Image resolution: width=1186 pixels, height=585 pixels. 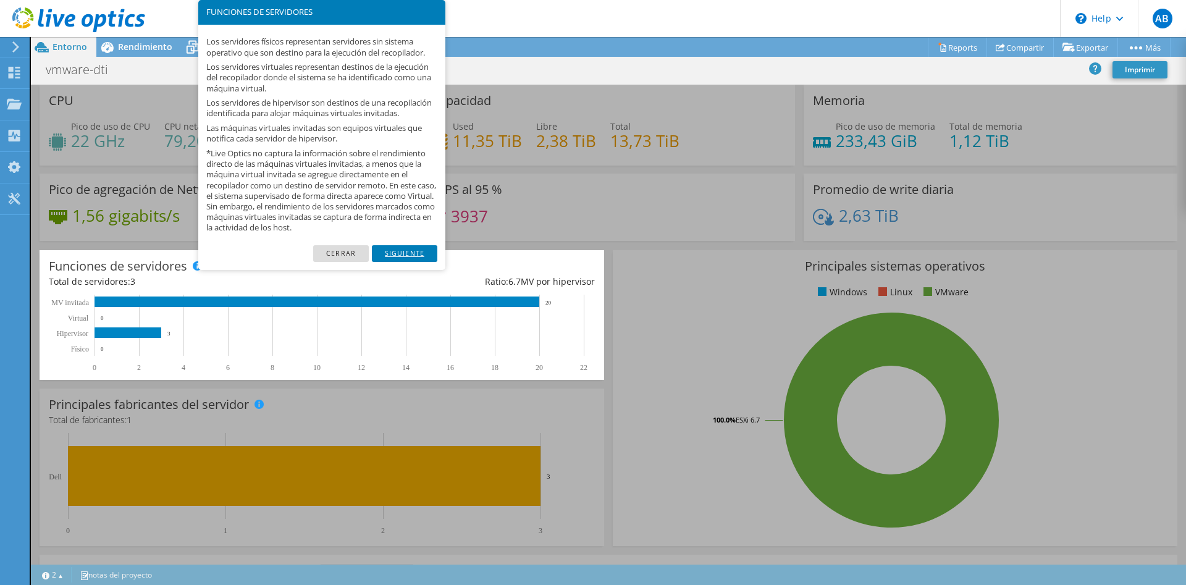 I want to click on p: Los servidores de hipervisor son destinos de una recopilación identificada para alojar máquinas v..., so click(x=322, y=108).